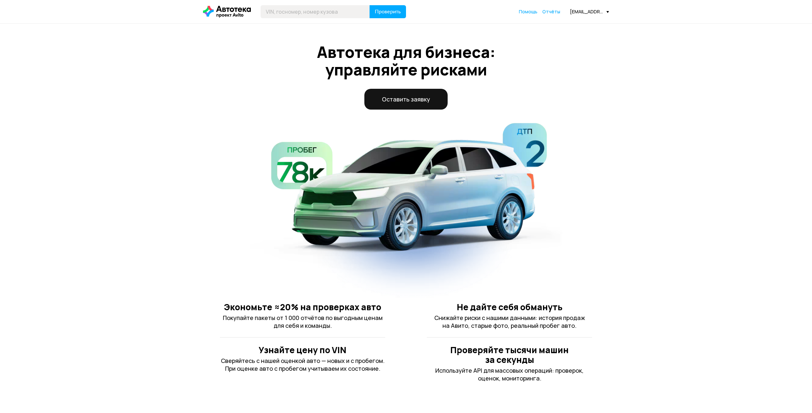 This screenshot has height=413, width=812. I want to click on span: Оставить заявку, so click(406, 99).